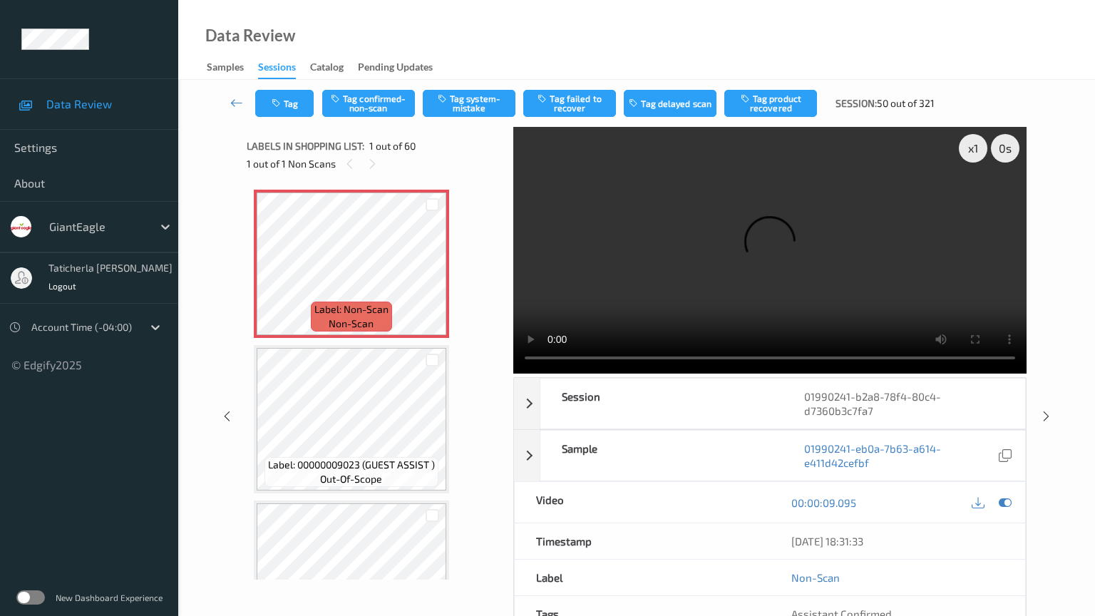 Image resolution: width=1095 pixels, height=616 pixels. Describe the element at coordinates (351, 324) in the screenshot. I see `span: non-scan` at that location.